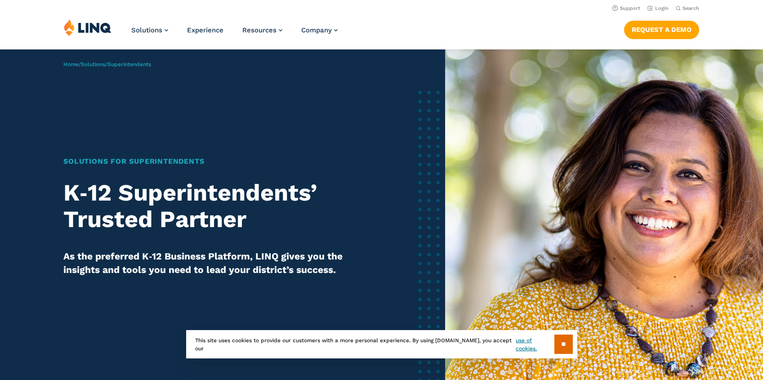 The height and width of the screenshot is (380, 763). I want to click on span: Superintendents, so click(129, 64).